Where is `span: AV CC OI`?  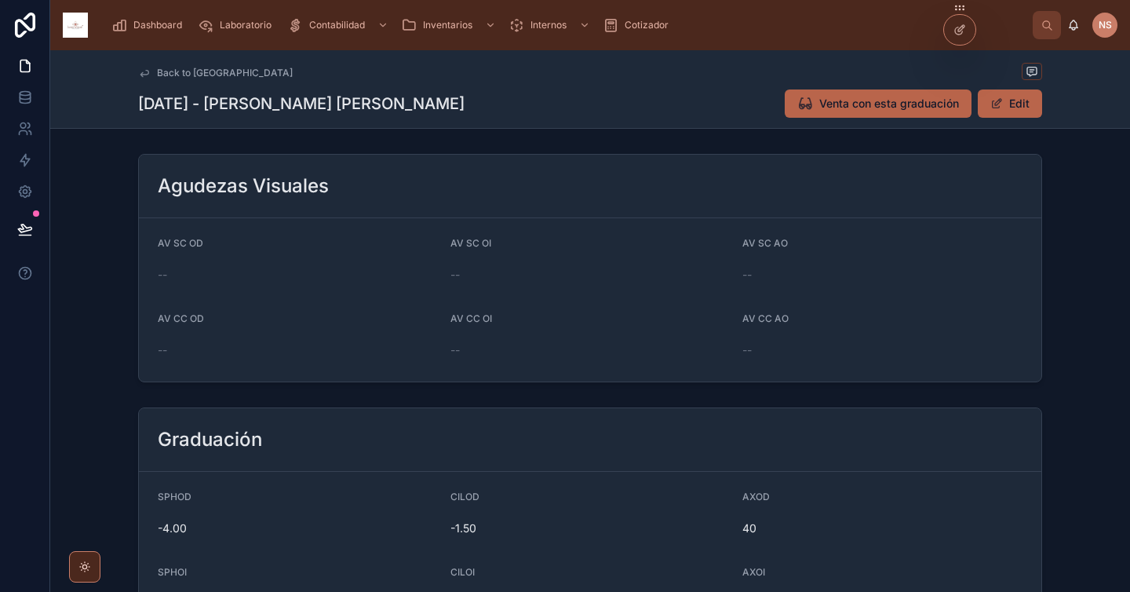
span: AV CC OI is located at coordinates (471, 318).